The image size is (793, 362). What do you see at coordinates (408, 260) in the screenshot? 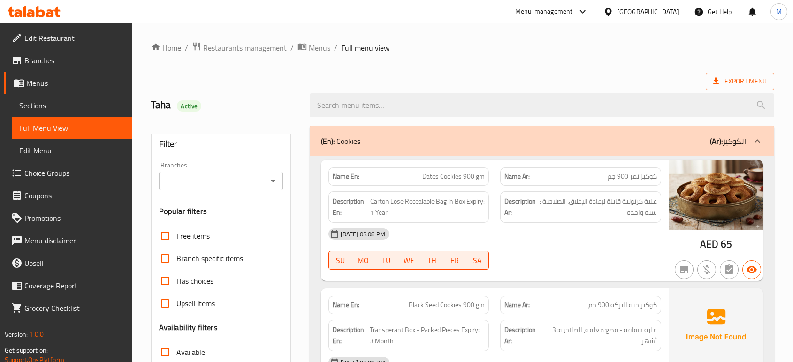
I see `span: WE` at bounding box center [408, 260].